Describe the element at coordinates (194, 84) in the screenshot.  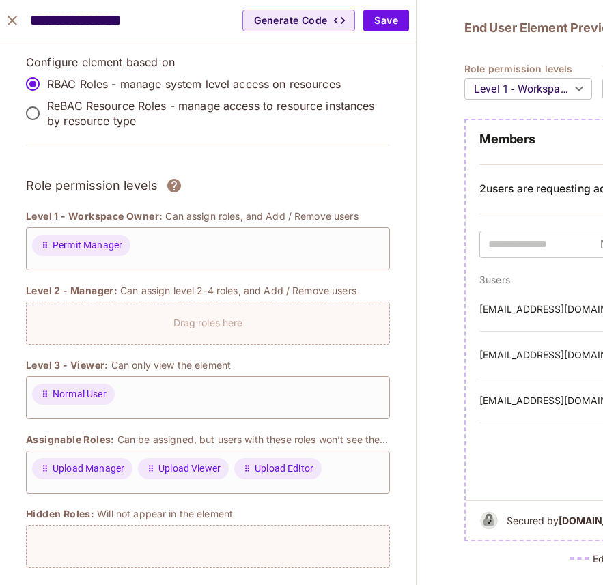
I see `p: RBAC Roles - manage system level access on resources` at that location.